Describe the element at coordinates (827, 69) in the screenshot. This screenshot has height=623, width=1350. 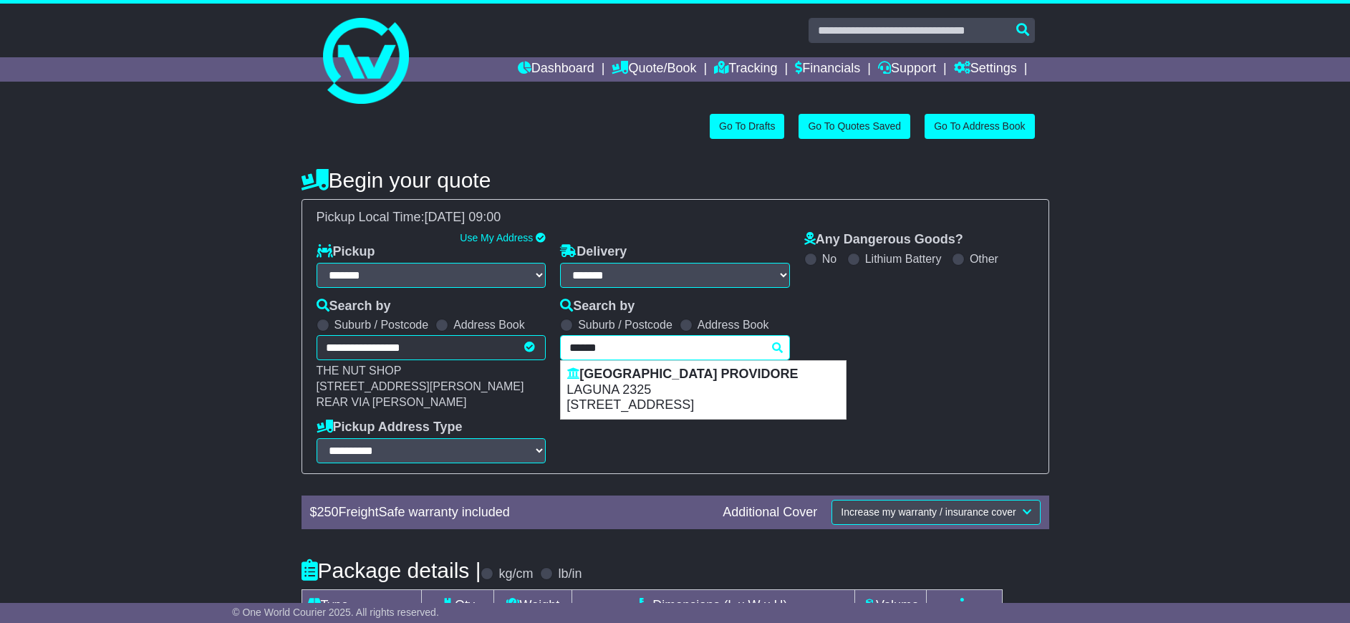
I see `a: Financials` at that location.